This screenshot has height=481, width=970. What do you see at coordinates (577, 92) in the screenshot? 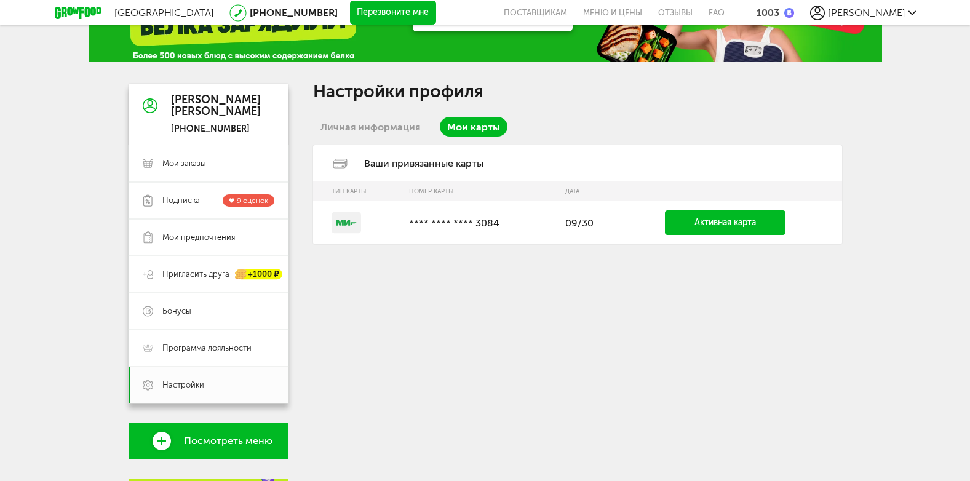
I see `h1: Настройки профиля` at bounding box center [577, 92].